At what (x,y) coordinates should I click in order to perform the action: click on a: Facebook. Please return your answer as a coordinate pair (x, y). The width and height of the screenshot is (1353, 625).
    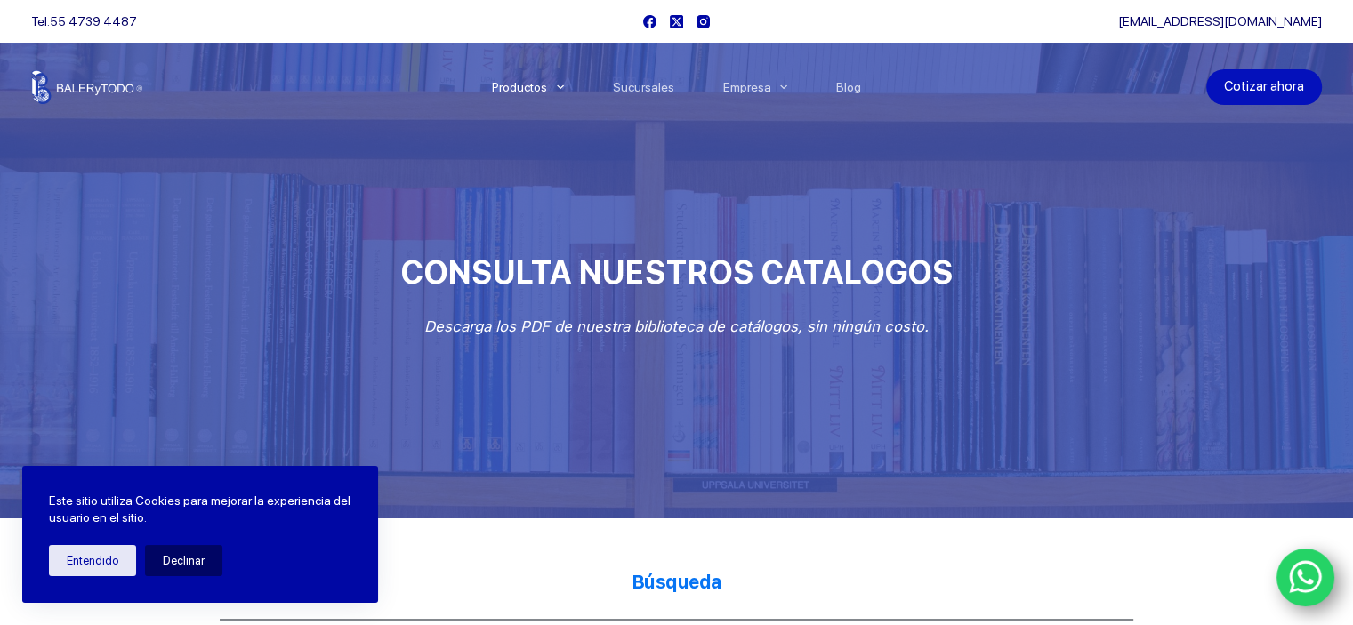
    Looking at the image, I should click on (649, 21).